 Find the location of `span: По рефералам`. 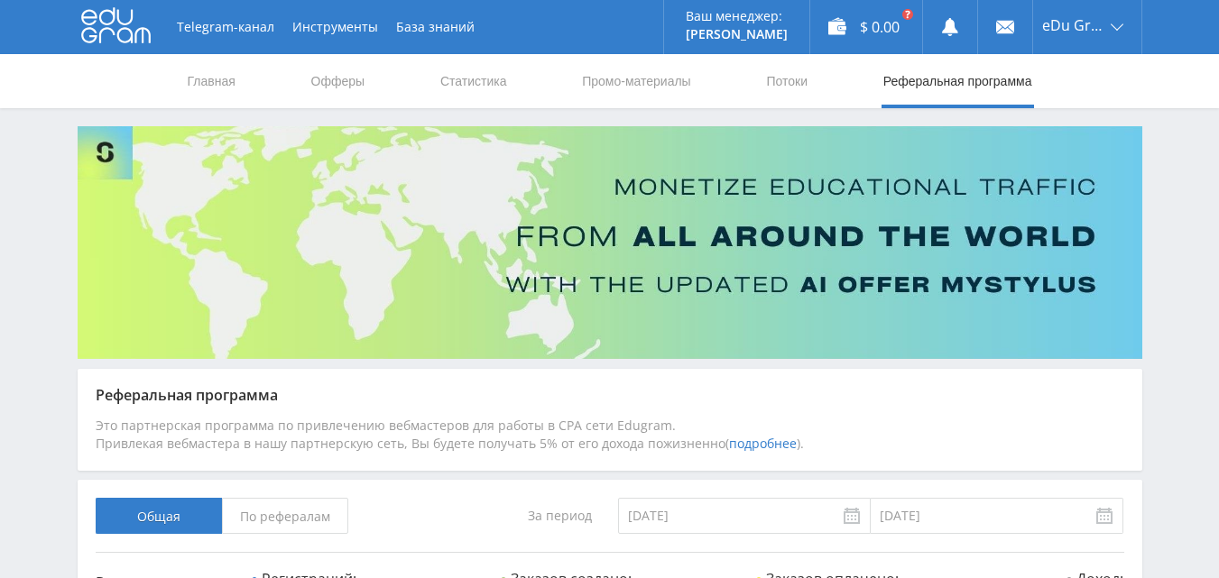

span: По рефералам is located at coordinates (285, 516).